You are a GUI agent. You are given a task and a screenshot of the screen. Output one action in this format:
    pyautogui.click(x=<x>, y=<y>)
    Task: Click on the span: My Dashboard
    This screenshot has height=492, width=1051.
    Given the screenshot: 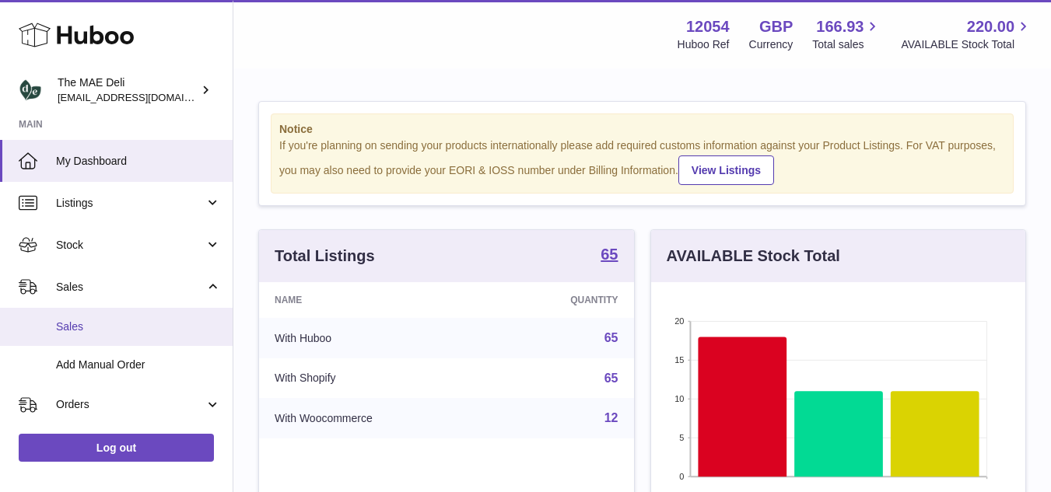 What is the action you would take?
    pyautogui.click(x=138, y=161)
    